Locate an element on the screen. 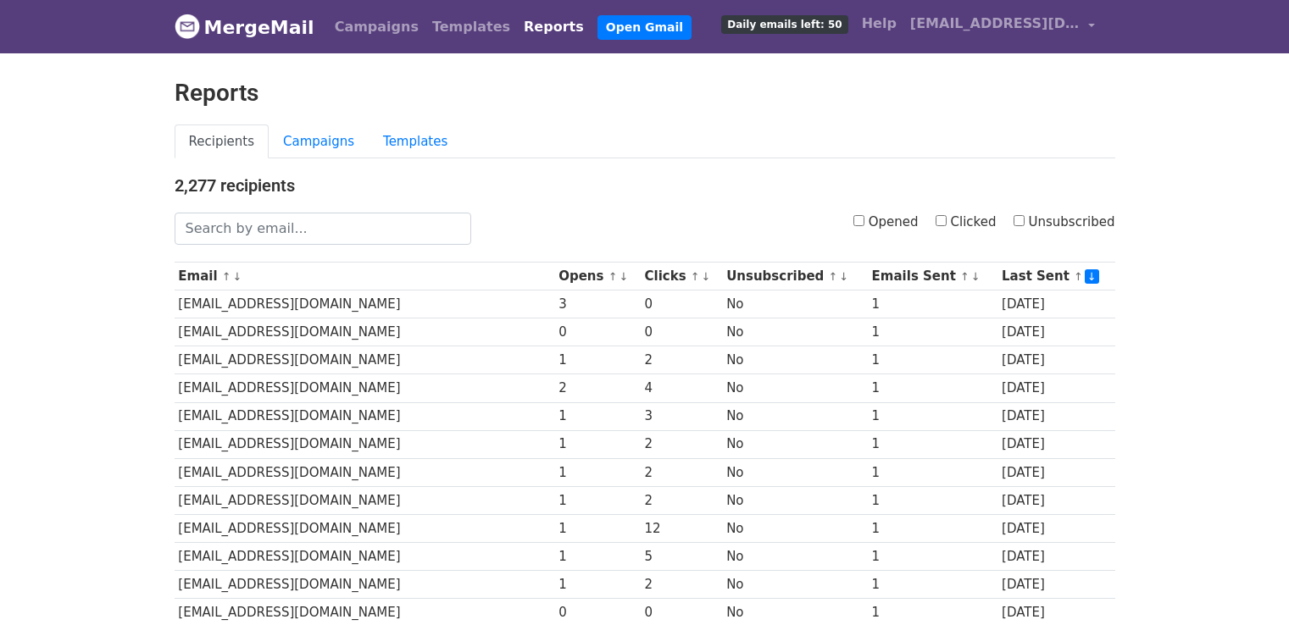 This screenshot has width=1289, height=625. span: Daily emails left: 50 is located at coordinates (784, 25).